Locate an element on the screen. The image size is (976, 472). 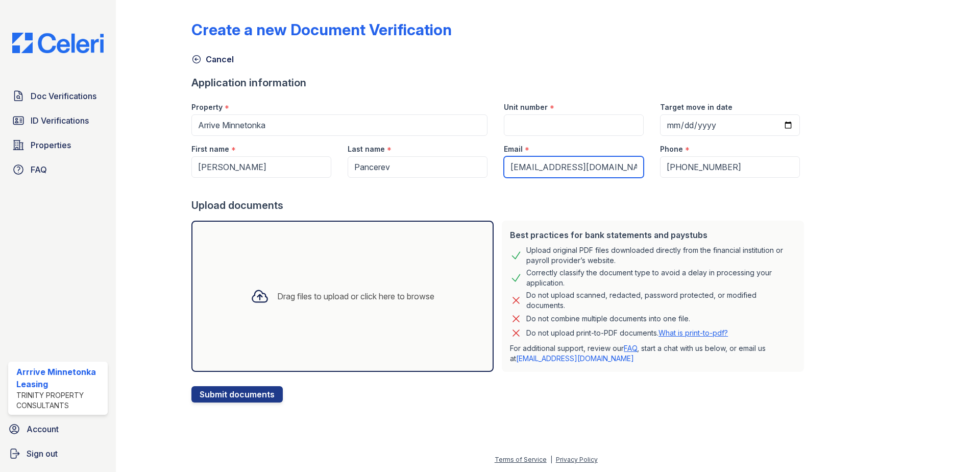
label: Phone is located at coordinates (671, 149).